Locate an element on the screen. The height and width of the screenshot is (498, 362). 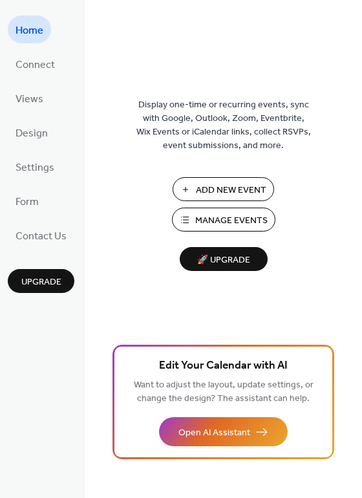
span: Display one-time or recurring events, sync with Google, Outlook, Zoom, Eventbrite, Wix Events or ... is located at coordinates (224, 126).